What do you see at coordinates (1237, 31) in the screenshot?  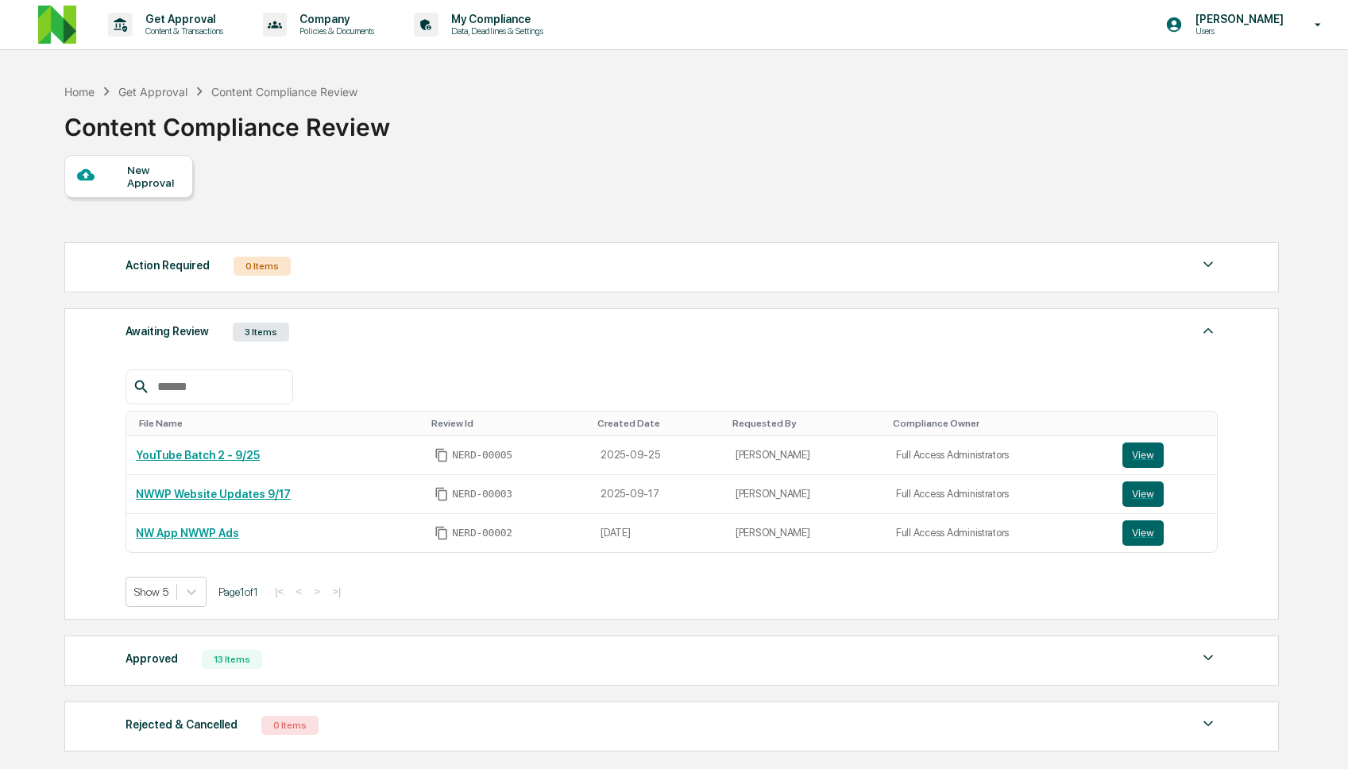 I see `p: Users` at bounding box center [1237, 31].